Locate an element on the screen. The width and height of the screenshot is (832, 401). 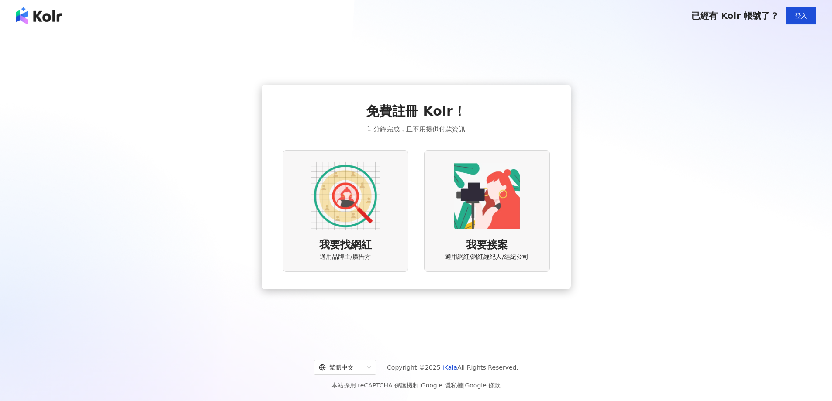
span: Copyright © 2025 All Rights Reserved. is located at coordinates (452, 368).